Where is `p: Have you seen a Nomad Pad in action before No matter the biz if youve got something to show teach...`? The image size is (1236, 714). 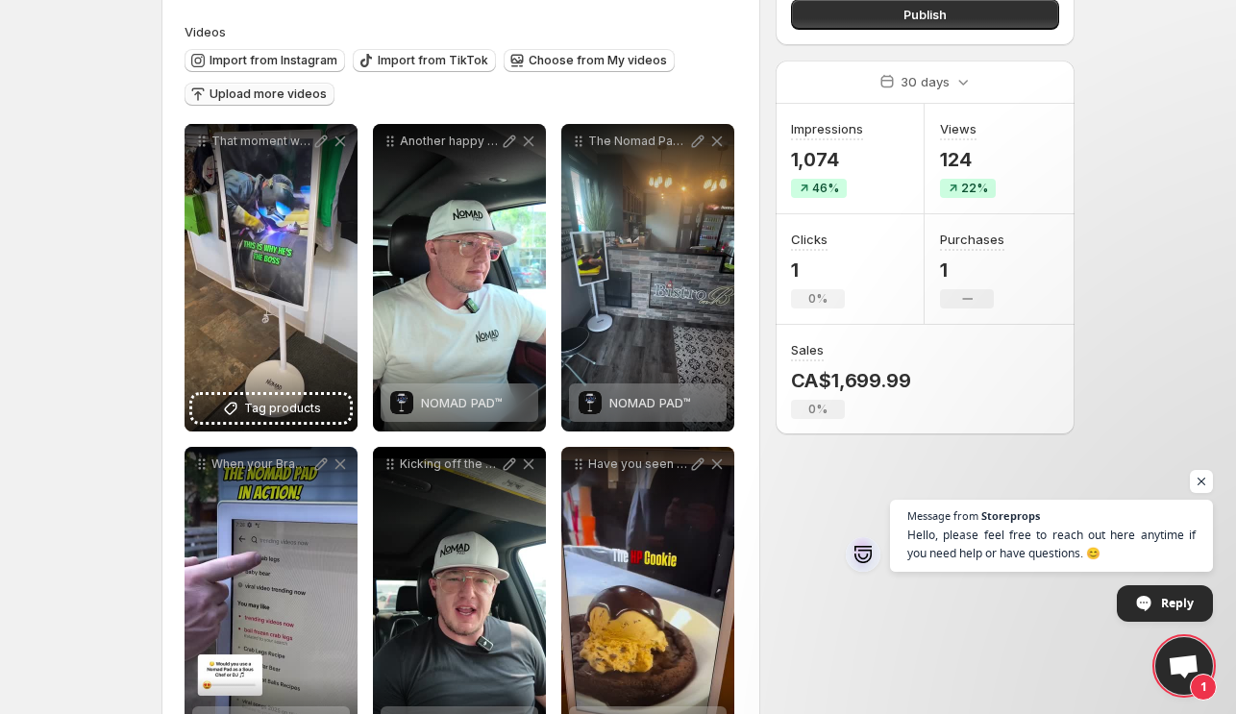
p: Have you seen a Nomad Pad in action before No matter the biz if youve got something to show teach... is located at coordinates (638, 464).